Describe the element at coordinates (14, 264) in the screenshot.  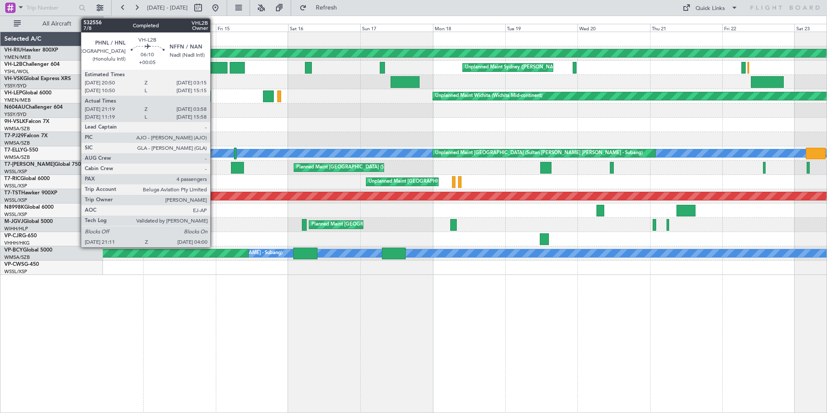
I see `span: VP-CWS` at that location.